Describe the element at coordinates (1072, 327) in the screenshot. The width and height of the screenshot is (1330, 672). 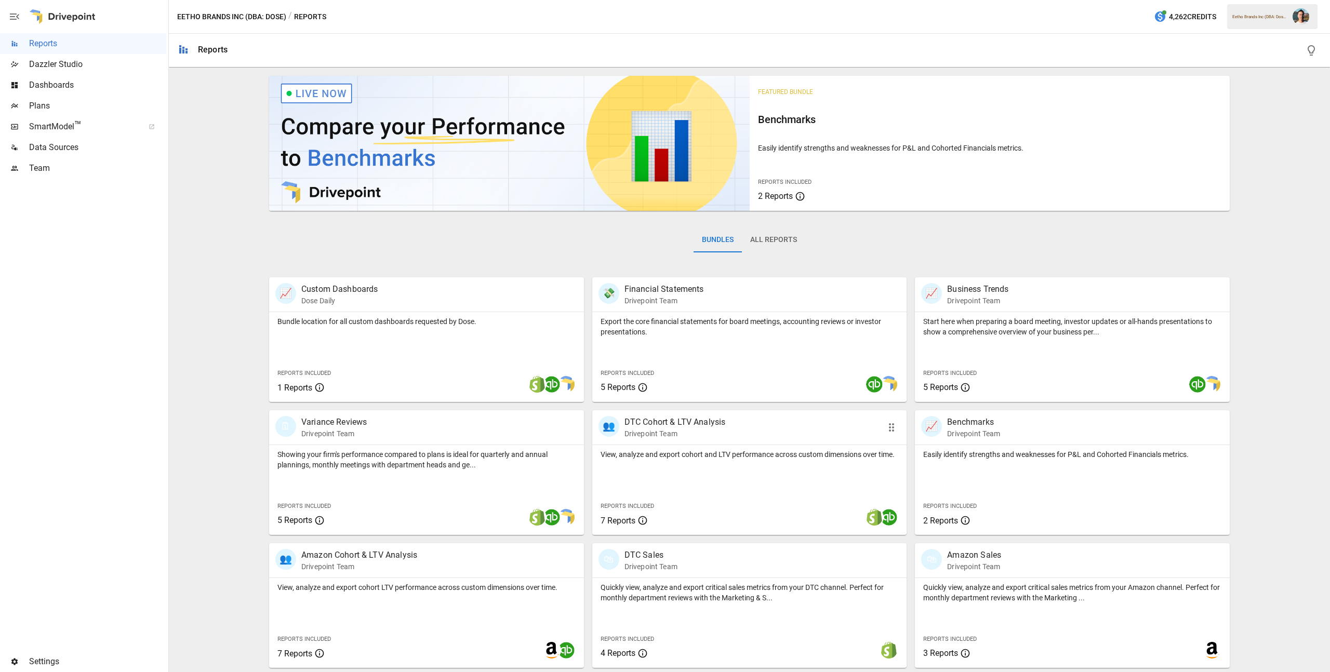
I see `p: Start here when preparing a board meeting, investor updates or all-hands presentations to show a ...` at that location.